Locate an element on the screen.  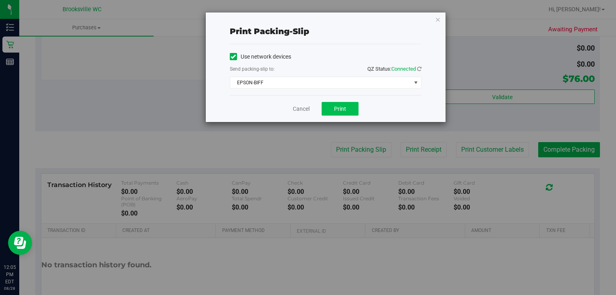
span: Print is located at coordinates (340, 109).